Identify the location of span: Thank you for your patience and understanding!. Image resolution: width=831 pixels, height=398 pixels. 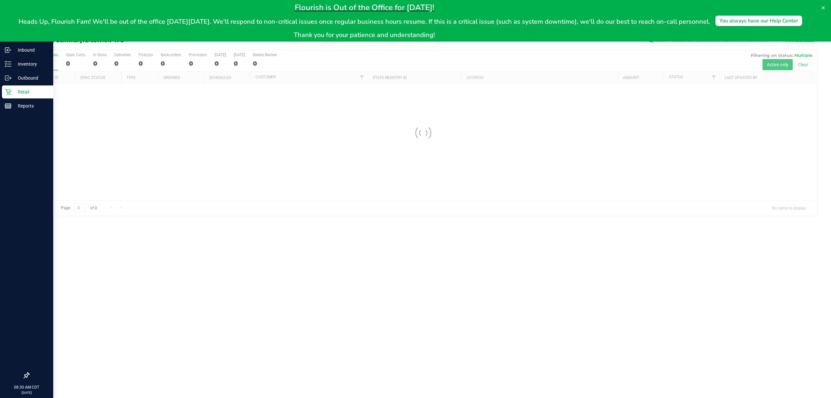
(364, 35).